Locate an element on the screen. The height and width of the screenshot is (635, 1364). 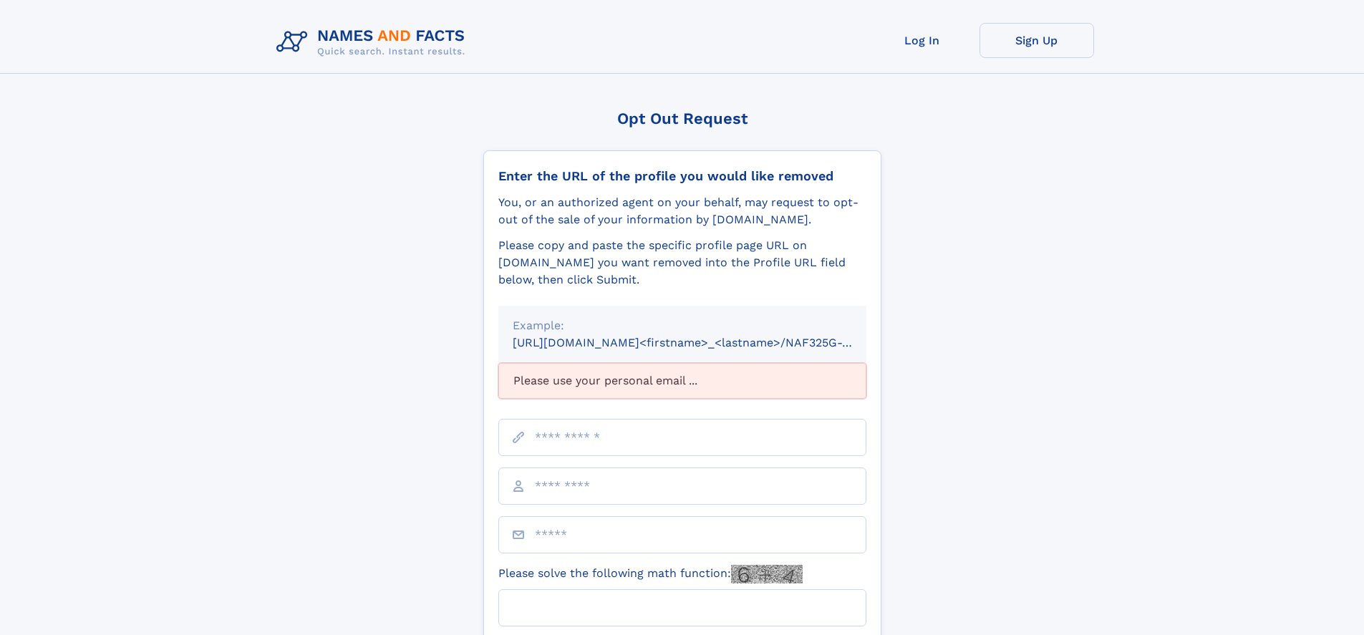
div: Opt Out Request is located at coordinates (682, 118).